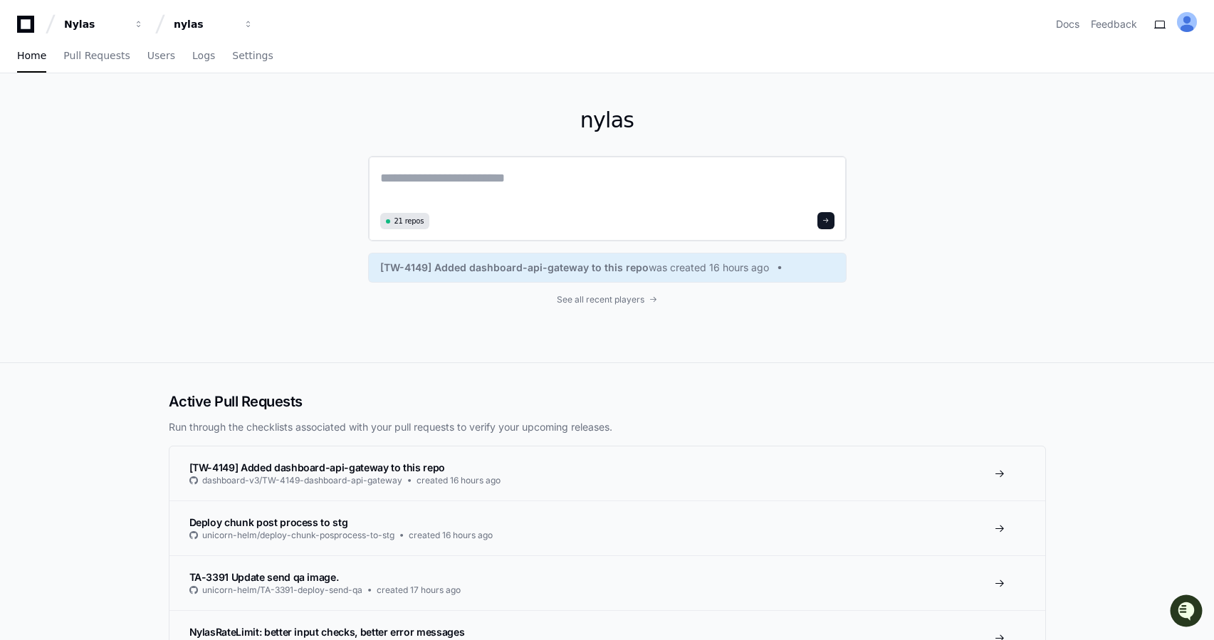  What do you see at coordinates (96, 56) in the screenshot?
I see `span: Pull Requests` at bounding box center [96, 56].